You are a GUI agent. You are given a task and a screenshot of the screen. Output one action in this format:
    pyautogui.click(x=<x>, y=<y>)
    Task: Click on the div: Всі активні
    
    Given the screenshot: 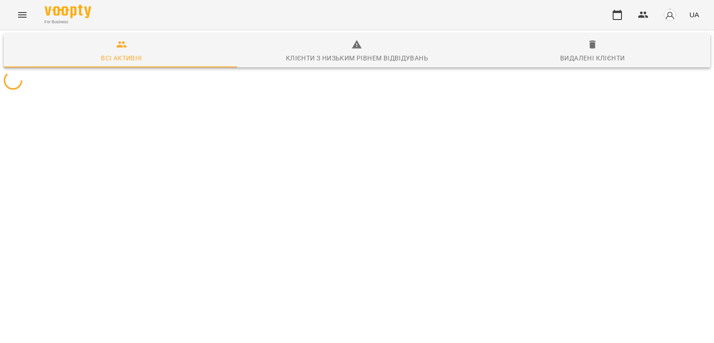 What is the action you would take?
    pyautogui.click(x=121, y=58)
    